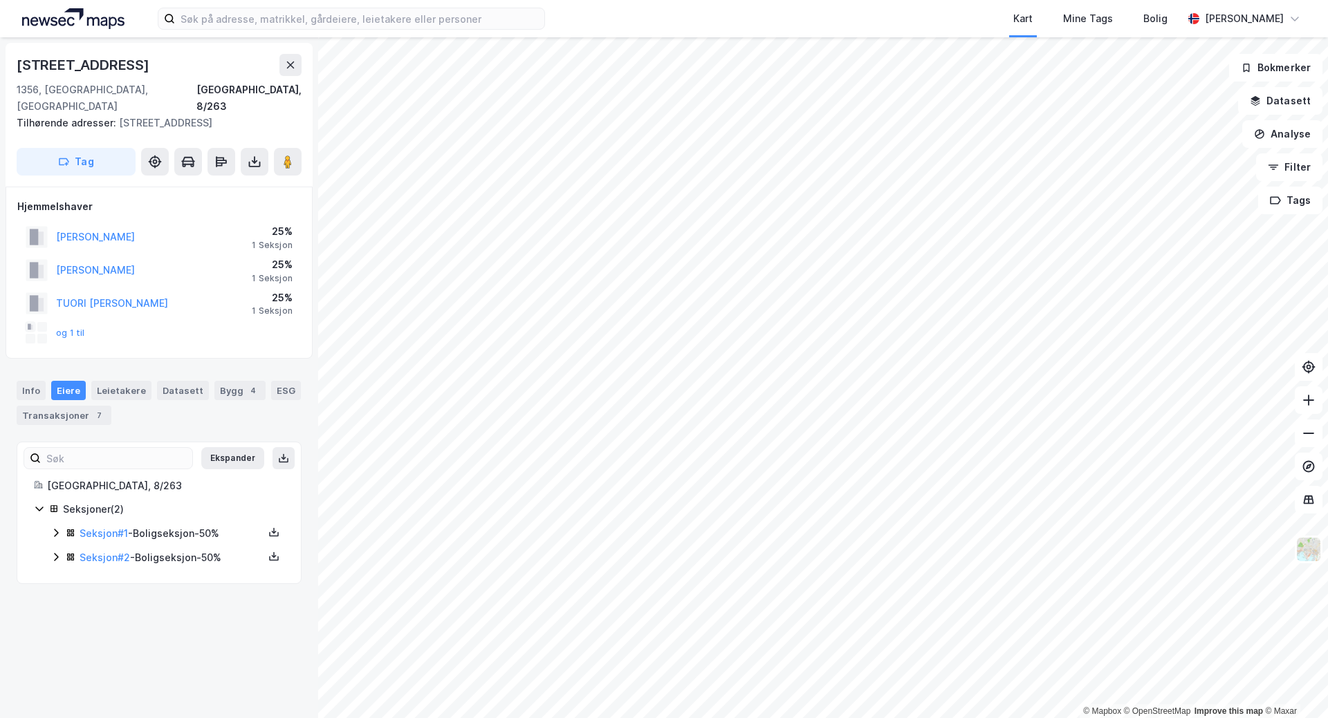 This screenshot has height=718, width=1328. What do you see at coordinates (1023, 19) in the screenshot?
I see `div: Kart` at bounding box center [1023, 19].